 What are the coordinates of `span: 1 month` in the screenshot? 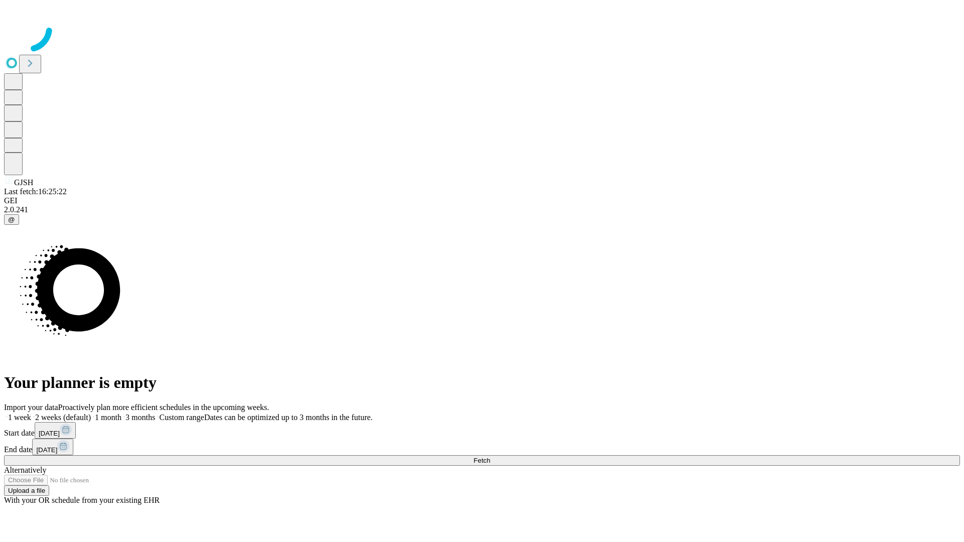 It's located at (108, 417).